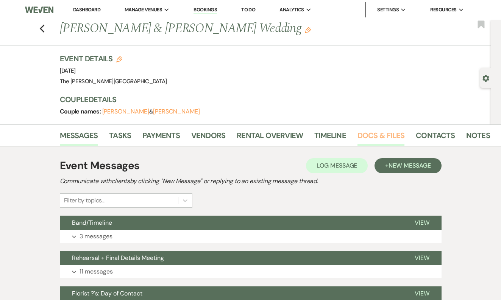 The image size is (501, 300). Describe the element at coordinates (308, 30) in the screenshot. I see `button: Edit` at that location.